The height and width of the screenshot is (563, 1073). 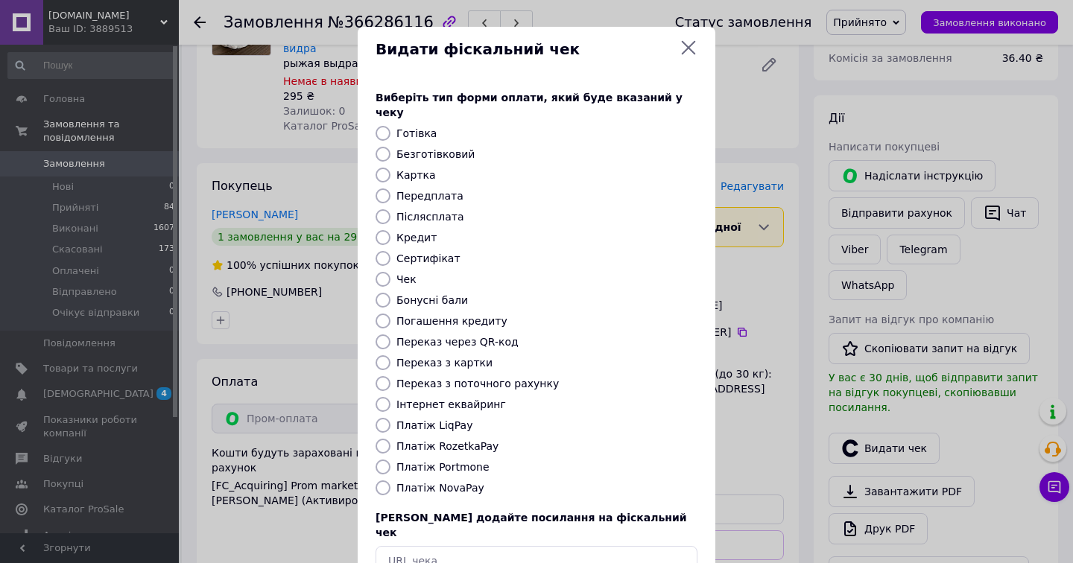 What do you see at coordinates (435, 154) in the screenshot?
I see `label: Безготівковий` at bounding box center [435, 154].